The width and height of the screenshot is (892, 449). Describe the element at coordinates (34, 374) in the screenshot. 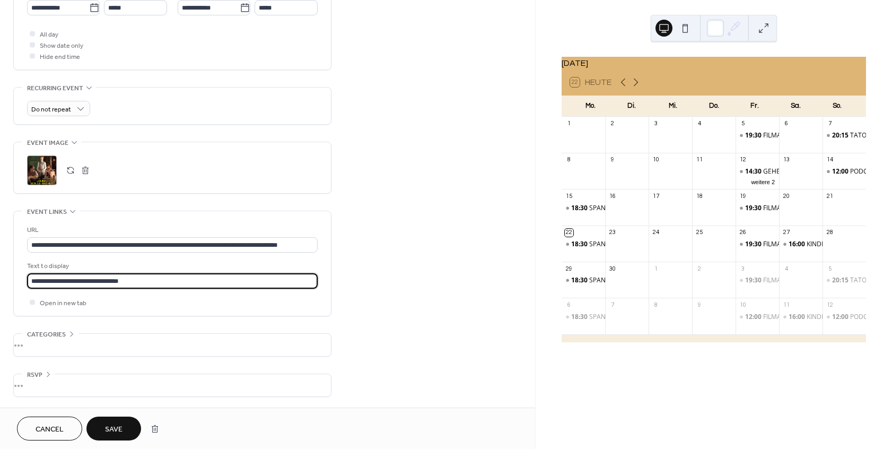

I see `span: RSVP` at that location.